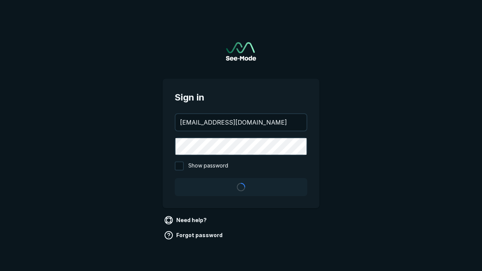 This screenshot has height=271, width=482. What do you see at coordinates (194, 235) in the screenshot?
I see `a: Forgot password` at bounding box center [194, 235].